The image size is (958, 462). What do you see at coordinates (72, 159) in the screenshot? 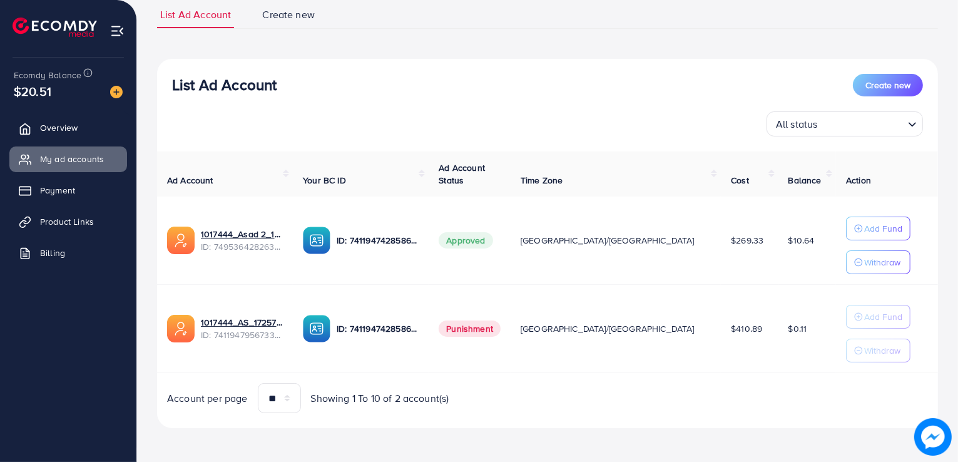
I see `span: My ad accounts` at bounding box center [72, 159].